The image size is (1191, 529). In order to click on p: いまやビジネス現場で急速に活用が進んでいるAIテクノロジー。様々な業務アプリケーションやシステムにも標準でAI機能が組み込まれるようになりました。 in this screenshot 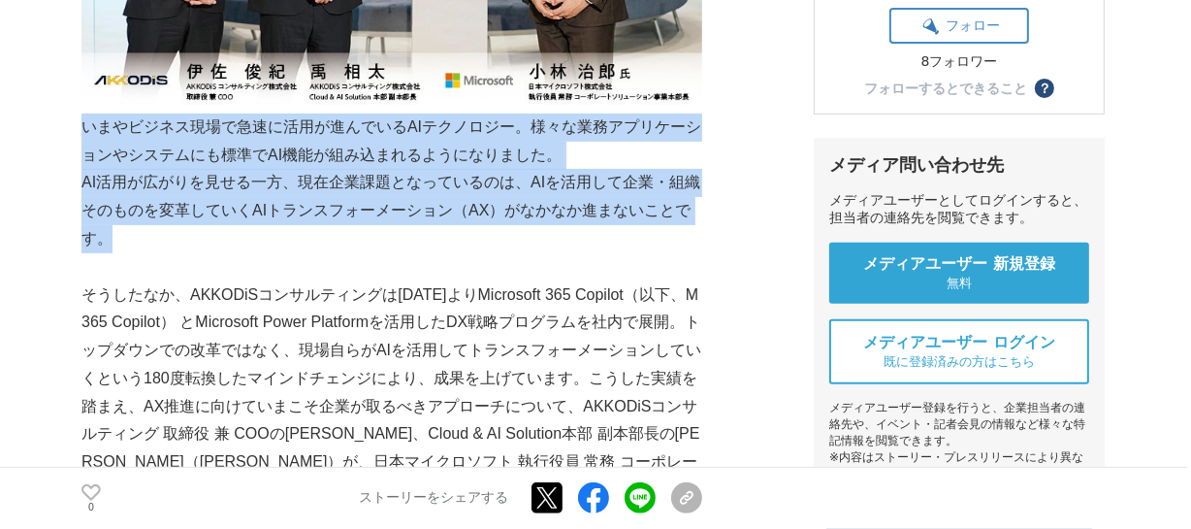, I will do `click(392, 142)`.